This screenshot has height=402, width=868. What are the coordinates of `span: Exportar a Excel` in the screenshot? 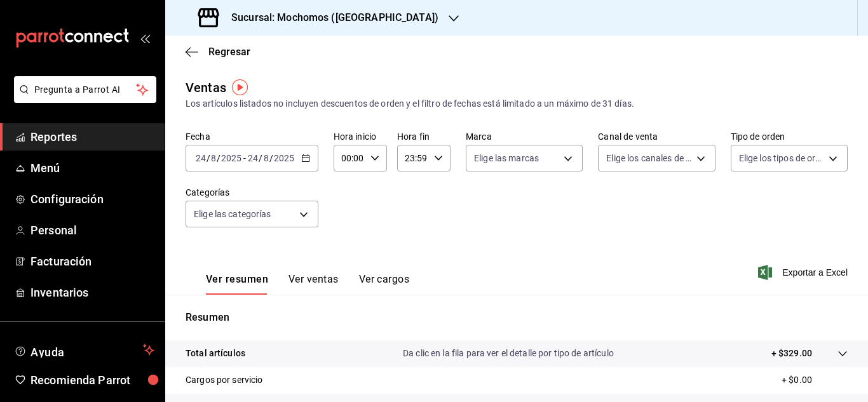 It's located at (803, 272).